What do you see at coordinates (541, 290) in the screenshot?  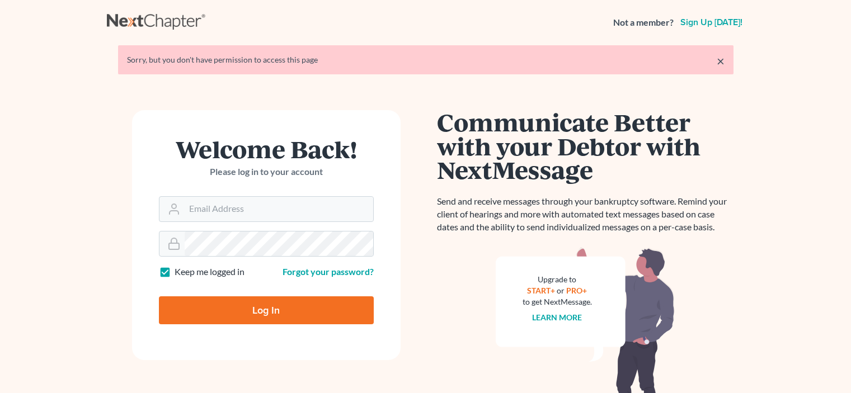 I see `a: START+` at bounding box center [541, 290].